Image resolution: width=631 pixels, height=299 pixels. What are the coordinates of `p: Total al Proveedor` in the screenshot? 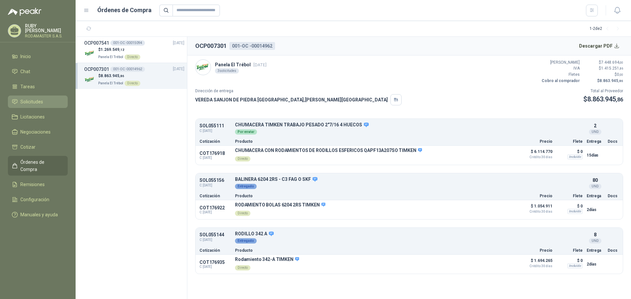 It's located at (603, 91).